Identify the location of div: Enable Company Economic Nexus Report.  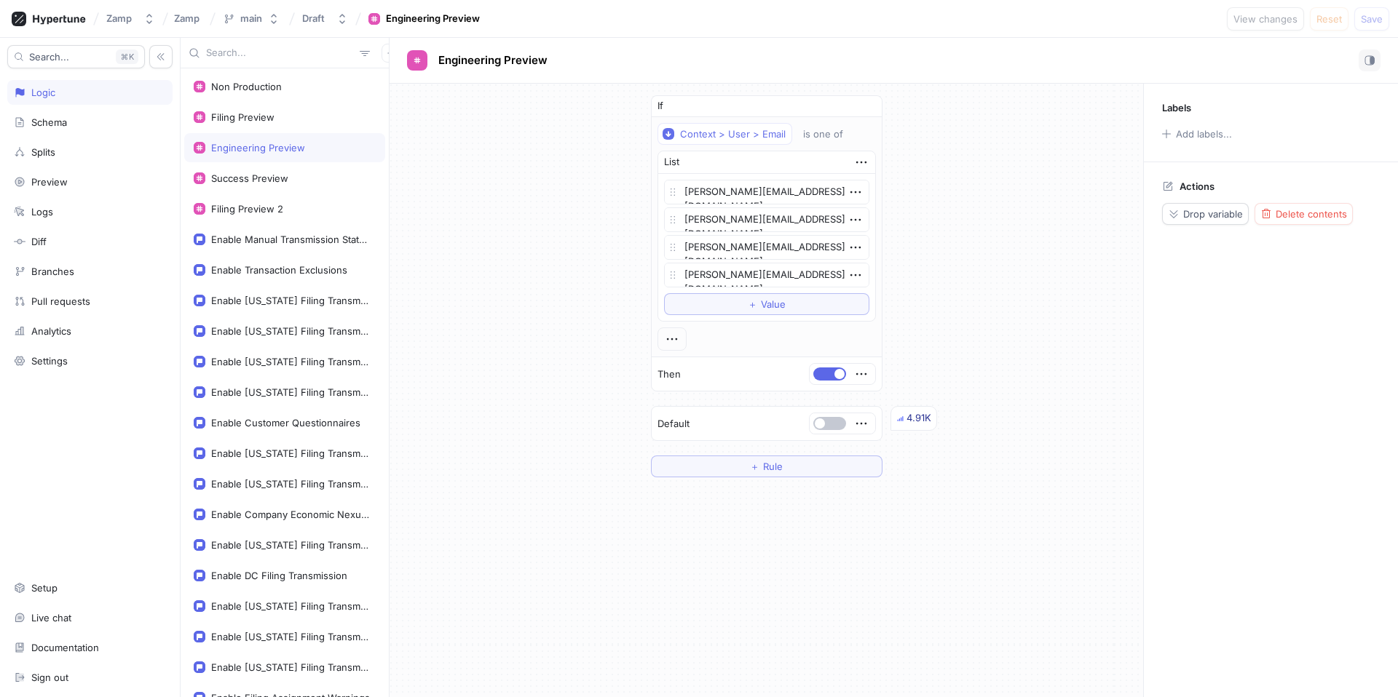
(290, 515).